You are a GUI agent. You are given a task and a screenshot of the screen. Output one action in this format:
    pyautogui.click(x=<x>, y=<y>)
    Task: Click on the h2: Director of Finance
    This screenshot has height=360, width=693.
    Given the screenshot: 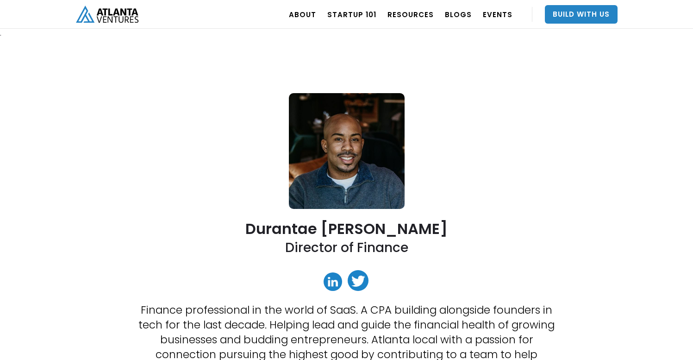 What is the action you would take?
    pyautogui.click(x=347, y=247)
    